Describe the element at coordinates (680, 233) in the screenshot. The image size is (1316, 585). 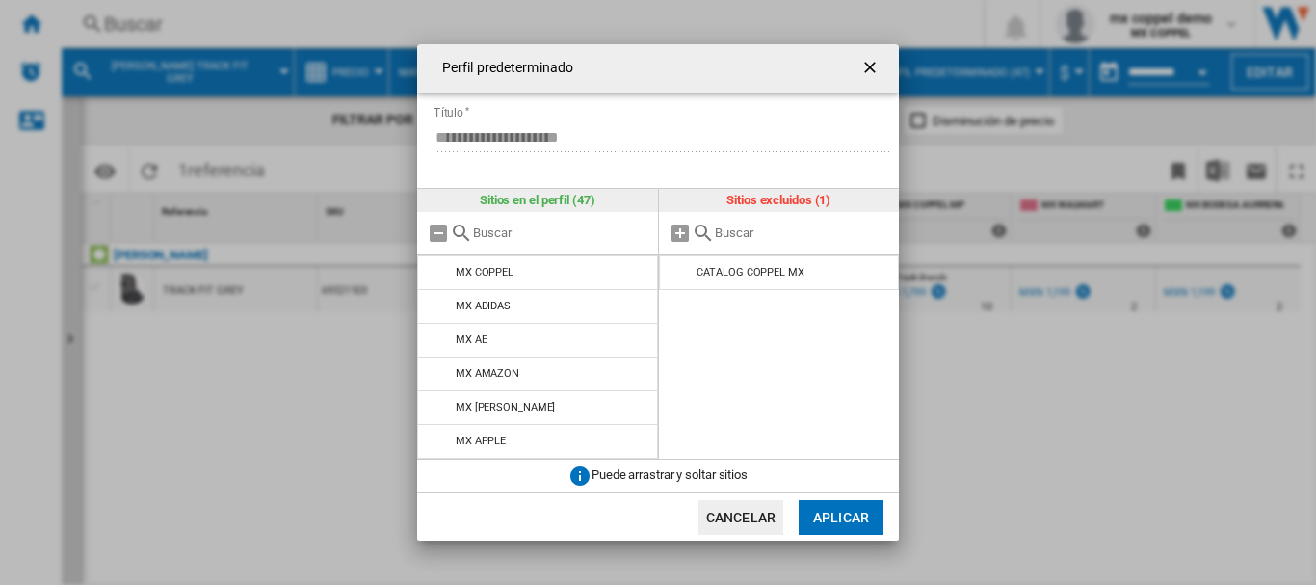
I see `md-icon: Añadir todos` at that location.